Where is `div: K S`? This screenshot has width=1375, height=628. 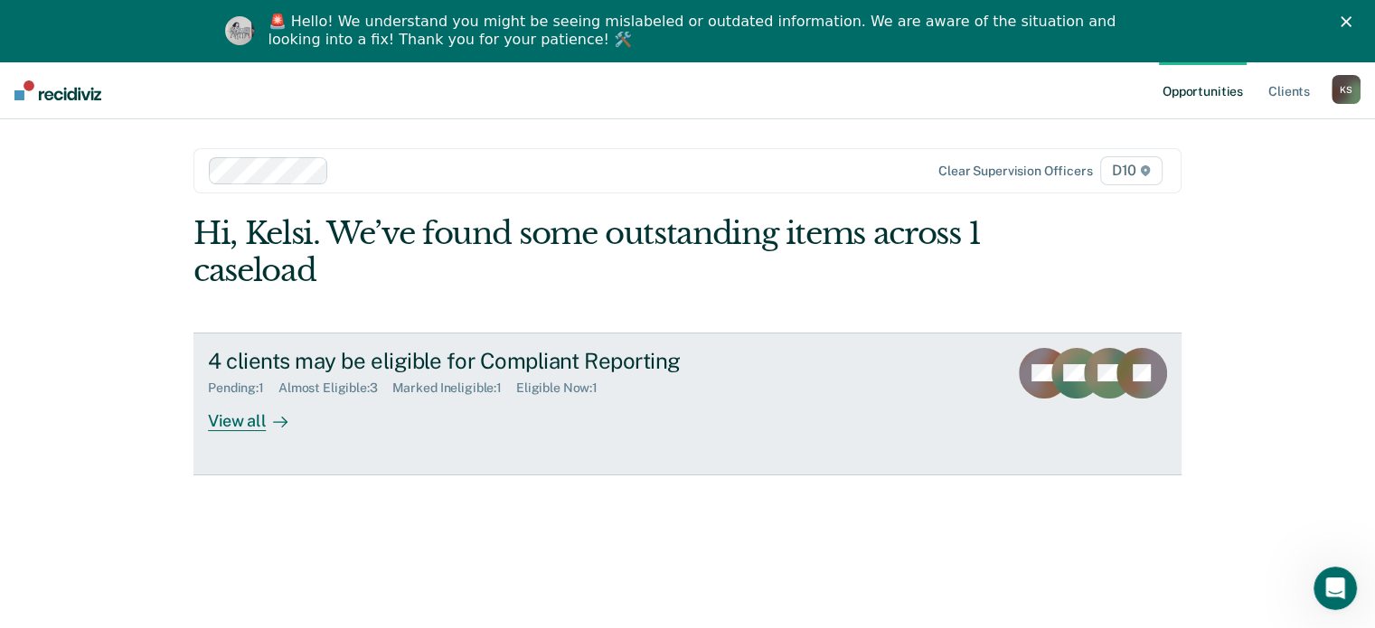 div: K S is located at coordinates (1346, 89).